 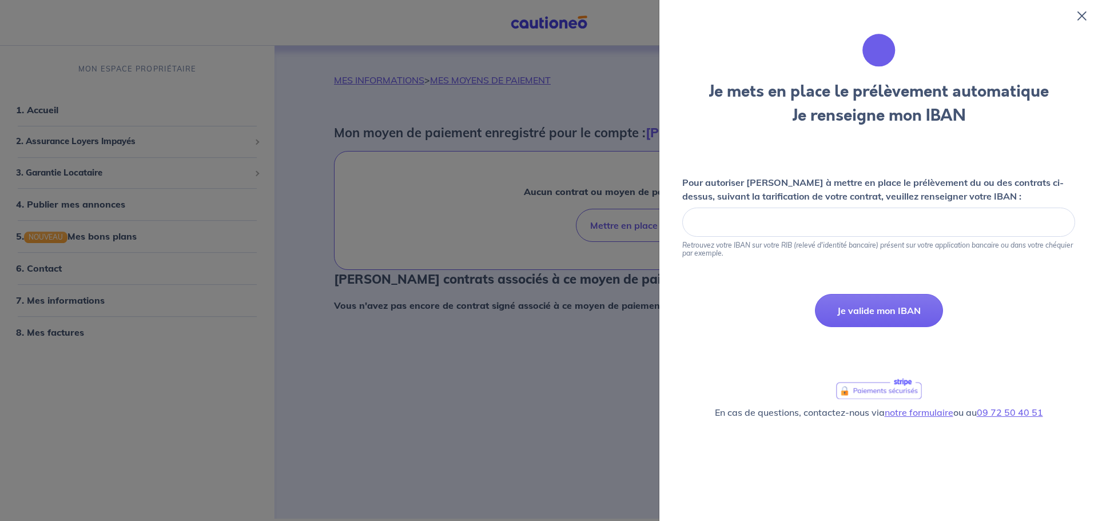 What do you see at coordinates (919, 412) in the screenshot?
I see `a: notre formulaire` at bounding box center [919, 412].